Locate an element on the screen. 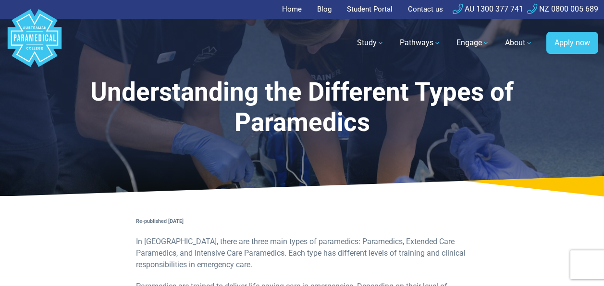 This screenshot has height=286, width=604. a: Australian Paramedical College is located at coordinates (35, 43).